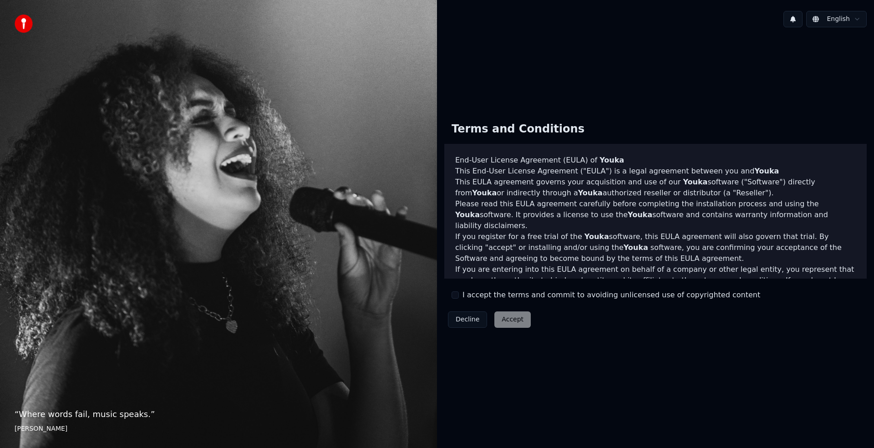 The width and height of the screenshot is (874, 448). I want to click on p: Please read this EULA agreement carefully before completing the installation process and using th..., so click(655, 215).